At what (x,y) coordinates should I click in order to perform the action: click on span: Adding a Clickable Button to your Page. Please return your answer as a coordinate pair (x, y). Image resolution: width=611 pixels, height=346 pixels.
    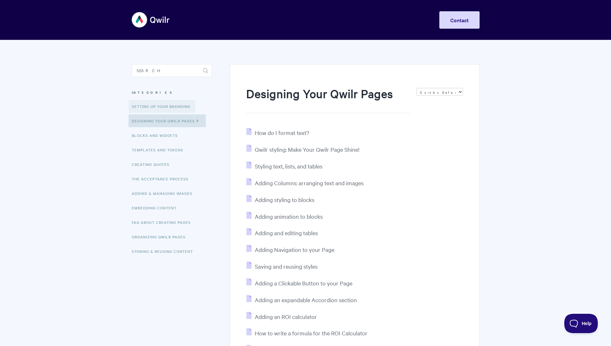
    Looking at the image, I should click on (303, 283).